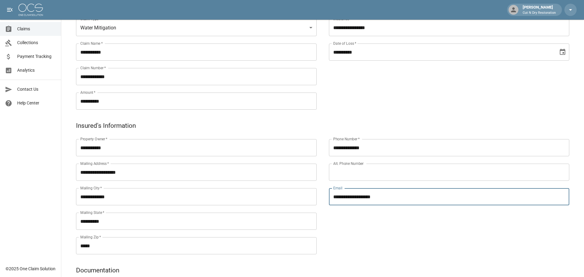  I want to click on label: Mailing City, so click(91, 188).